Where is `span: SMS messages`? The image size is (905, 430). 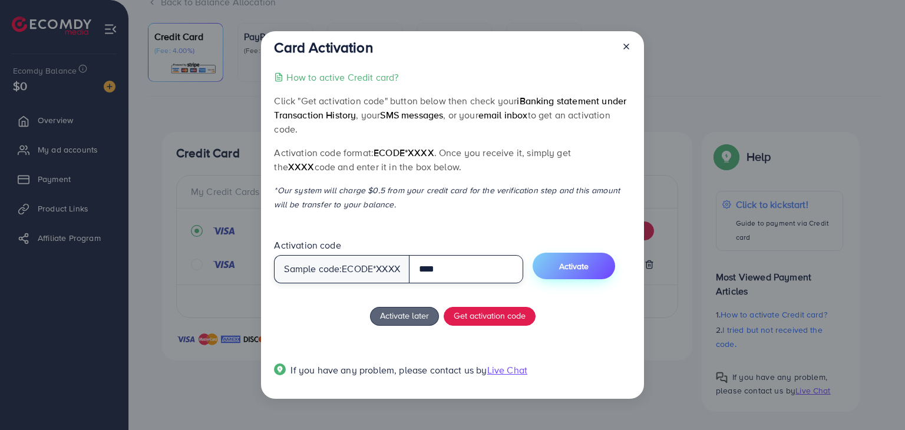 span: SMS messages is located at coordinates (411, 115).